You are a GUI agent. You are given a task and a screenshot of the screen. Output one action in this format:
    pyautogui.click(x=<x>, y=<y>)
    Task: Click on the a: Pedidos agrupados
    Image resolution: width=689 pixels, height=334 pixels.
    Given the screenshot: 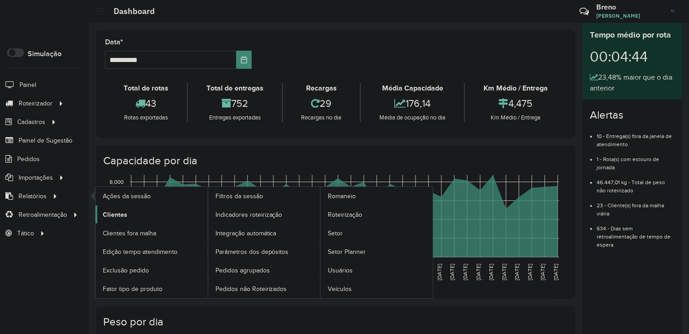 What is the action you would take?
    pyautogui.click(x=264, y=270)
    